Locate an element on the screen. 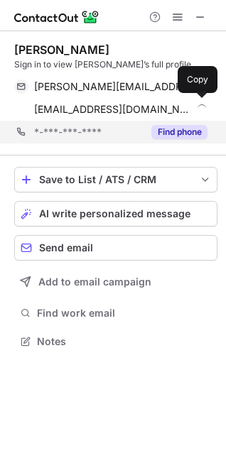 The height and width of the screenshot is (453, 226). span: Send email is located at coordinates (66, 248).